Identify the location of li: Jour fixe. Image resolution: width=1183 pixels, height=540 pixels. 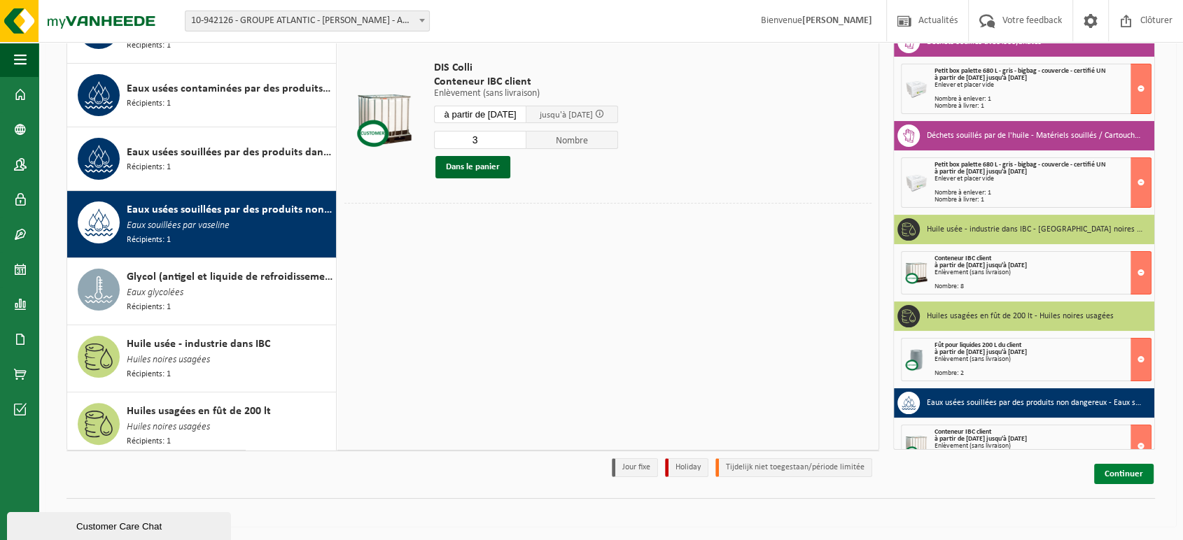
(635, 468).